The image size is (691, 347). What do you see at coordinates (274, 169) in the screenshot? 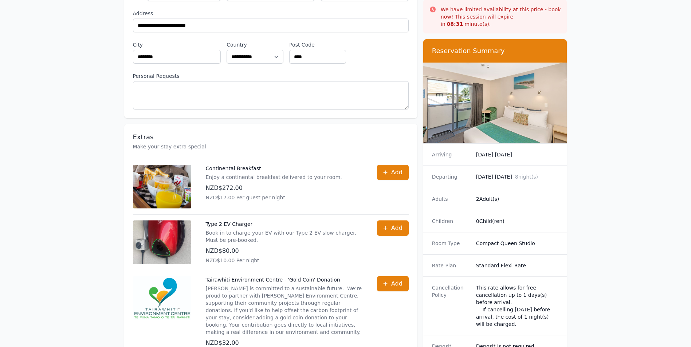
I see `p: Continental Breakfast` at bounding box center [274, 169].